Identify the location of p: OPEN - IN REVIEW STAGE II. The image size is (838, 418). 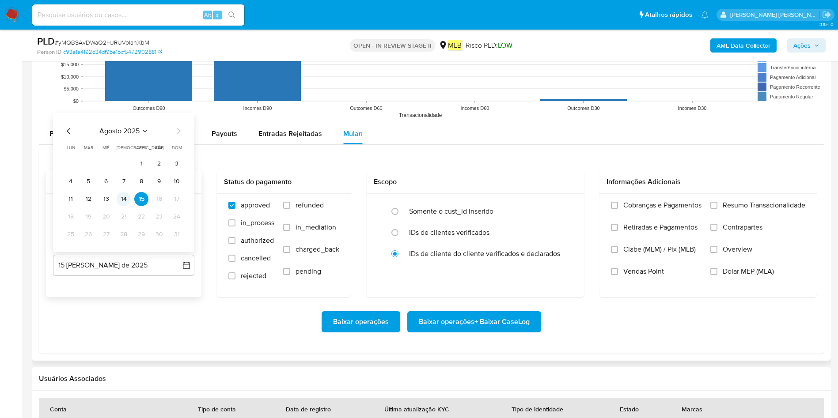
(392, 46).